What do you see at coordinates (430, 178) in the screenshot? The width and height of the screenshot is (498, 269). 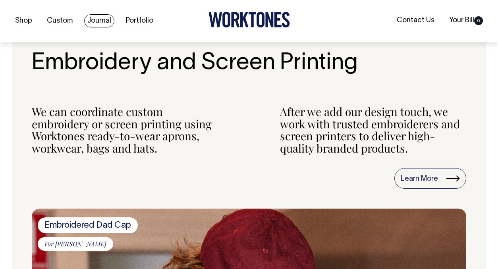 I see `a: Learn More` at bounding box center [430, 178].